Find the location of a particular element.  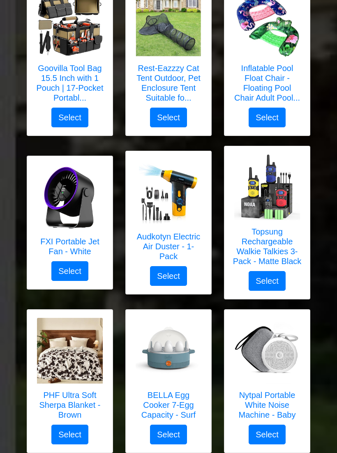

img: PHF Ultra Soft Sherpa Blanket - Brown is located at coordinates (70, 351).